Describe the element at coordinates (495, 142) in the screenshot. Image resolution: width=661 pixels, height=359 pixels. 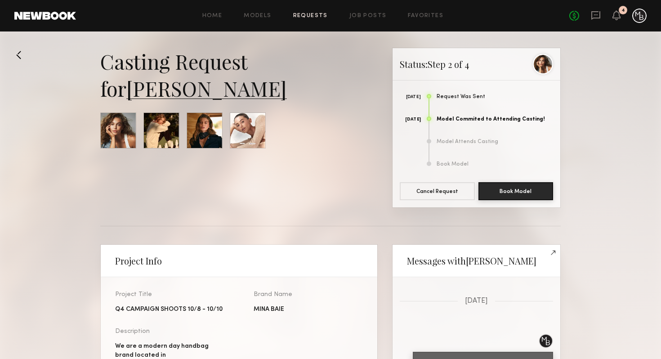
I see `div: Model Attends Casting` at that location.